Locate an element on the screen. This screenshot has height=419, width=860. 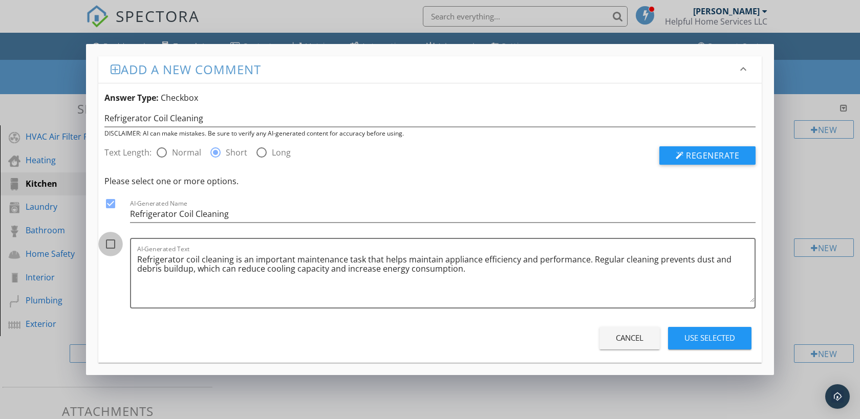
div: Please select one or more options. is located at coordinates (430, 181).